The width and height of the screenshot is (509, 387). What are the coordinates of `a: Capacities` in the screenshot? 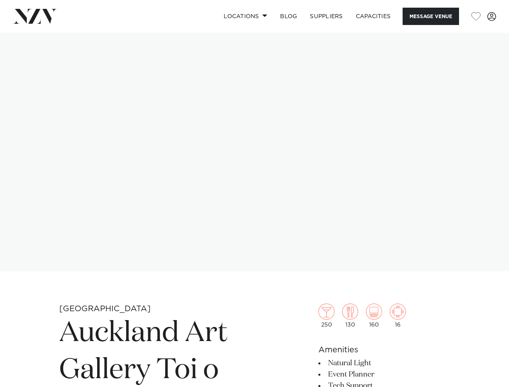 It's located at (373, 16).